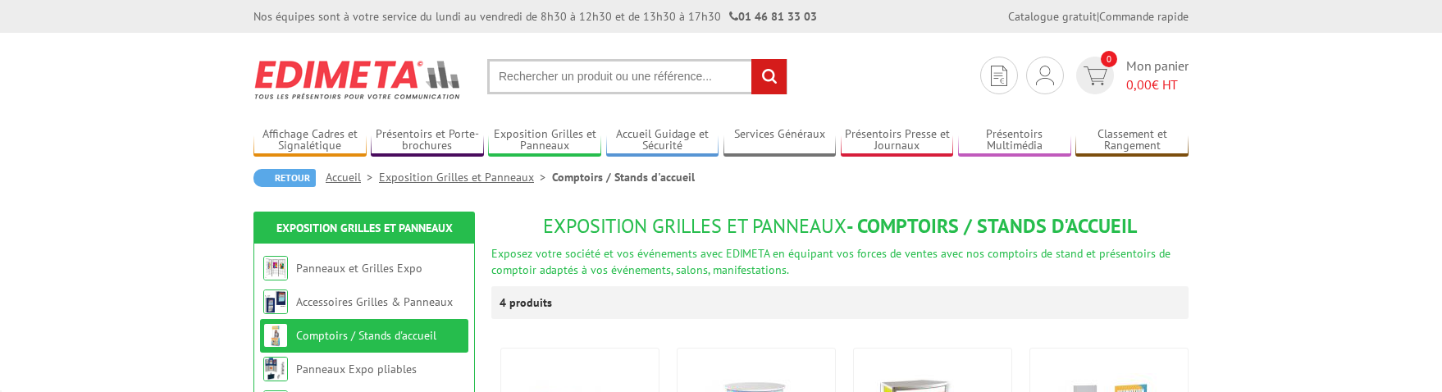  Describe the element at coordinates (695, 226) in the screenshot. I see `span: Exposition Grilles et Panneaux` at that location.